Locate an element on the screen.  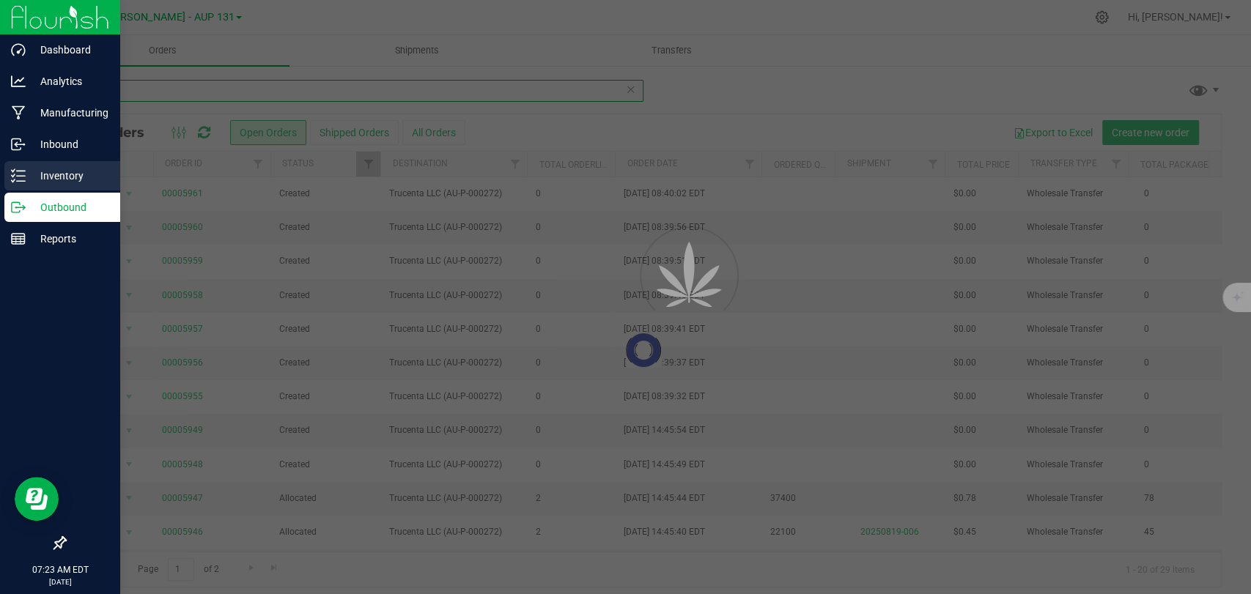
inline-svg: Dashboard is located at coordinates (18, 50).